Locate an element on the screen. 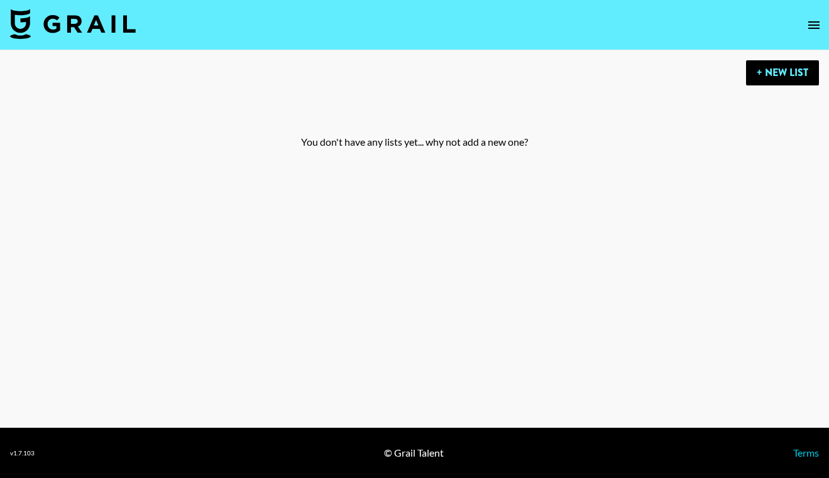 The height and width of the screenshot is (478, 829). button: open drawer is located at coordinates (814, 25).